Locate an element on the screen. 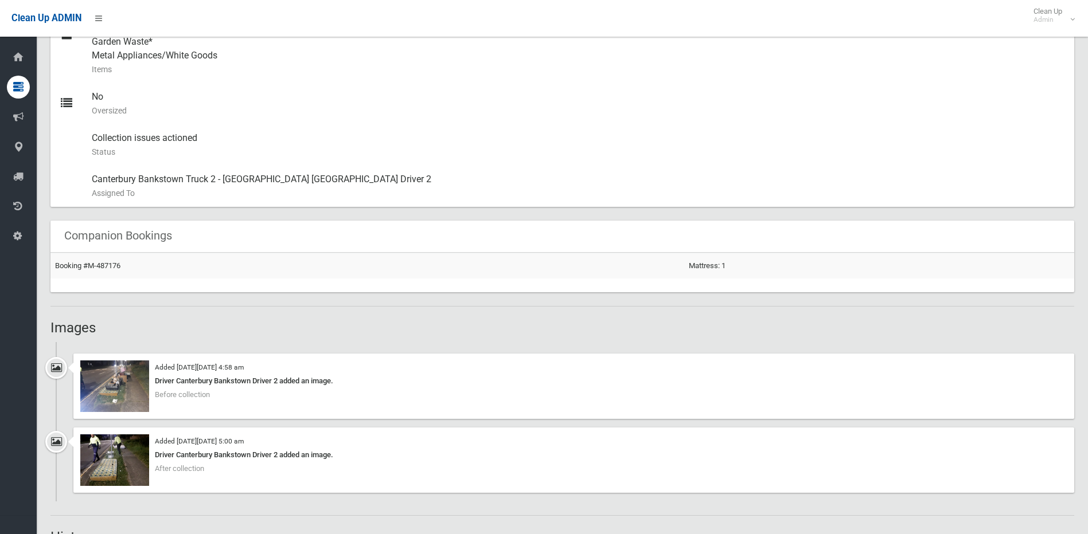  span: After collection is located at coordinates (179, 468).